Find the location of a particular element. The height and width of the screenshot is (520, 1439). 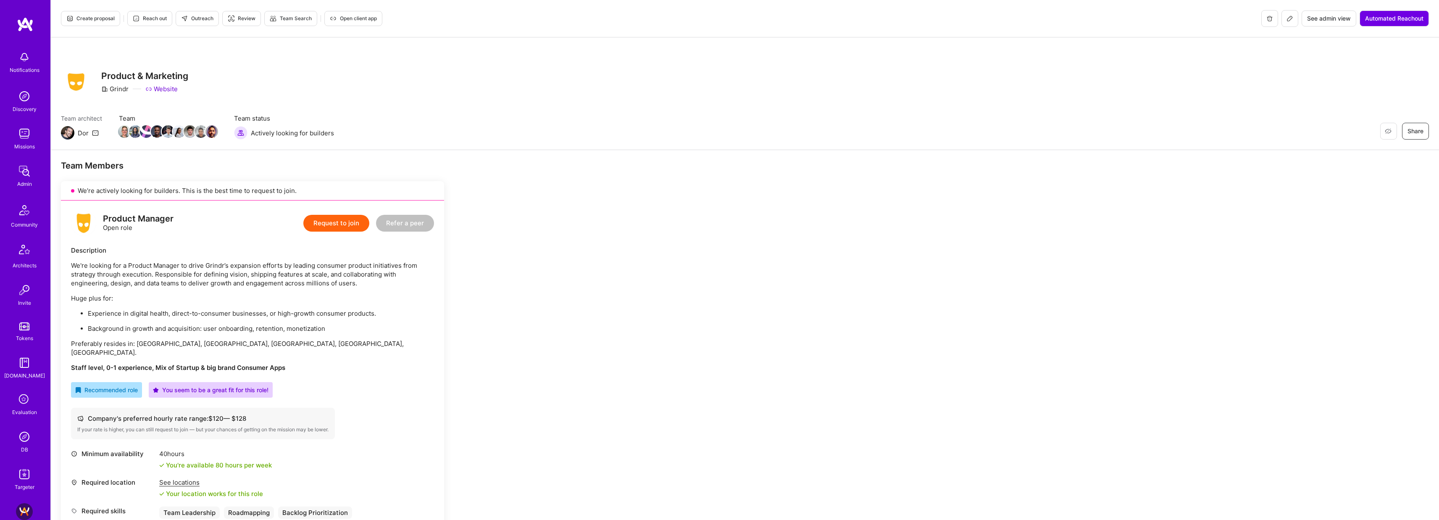

img: Community is located at coordinates (24, 210).